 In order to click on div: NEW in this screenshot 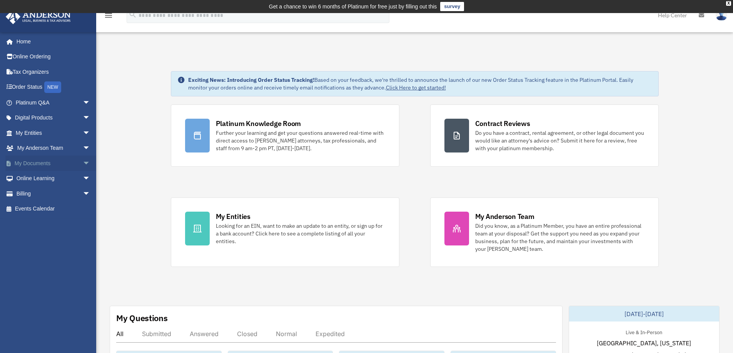, I will do `click(53, 87)`.